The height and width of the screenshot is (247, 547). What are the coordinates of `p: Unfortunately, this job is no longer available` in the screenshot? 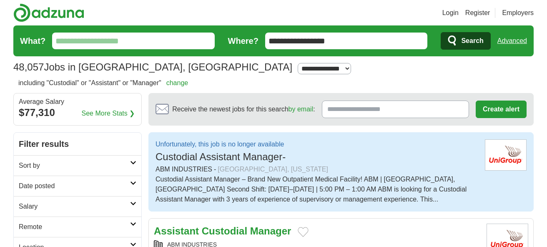 It's located at (221, 144).